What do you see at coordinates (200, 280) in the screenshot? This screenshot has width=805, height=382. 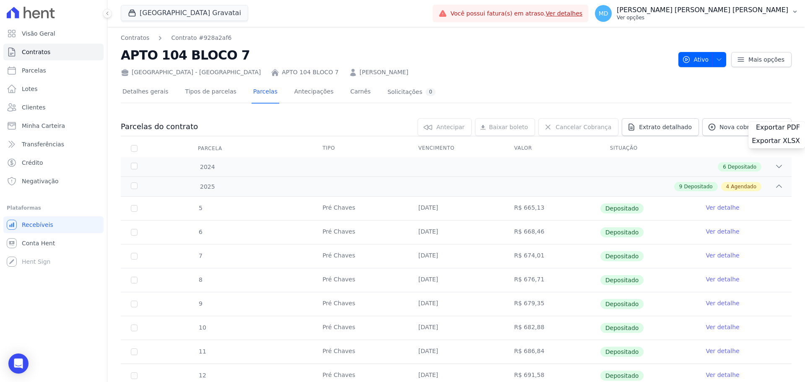 I see `span: 8` at bounding box center [200, 280].